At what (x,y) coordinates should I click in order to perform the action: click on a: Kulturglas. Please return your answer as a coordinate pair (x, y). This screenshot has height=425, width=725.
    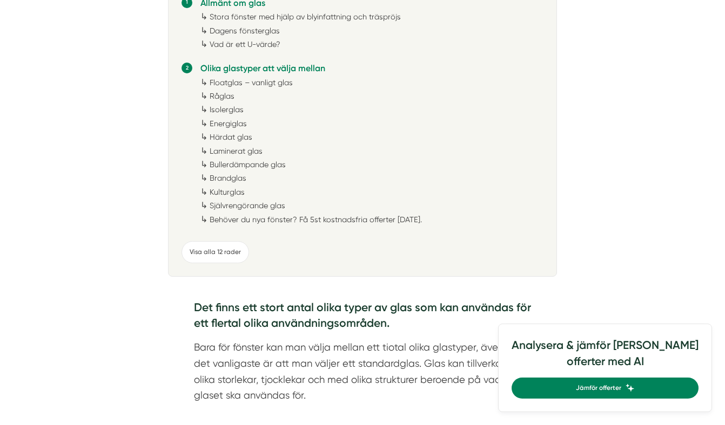
    Looking at the image, I should click on (227, 192).